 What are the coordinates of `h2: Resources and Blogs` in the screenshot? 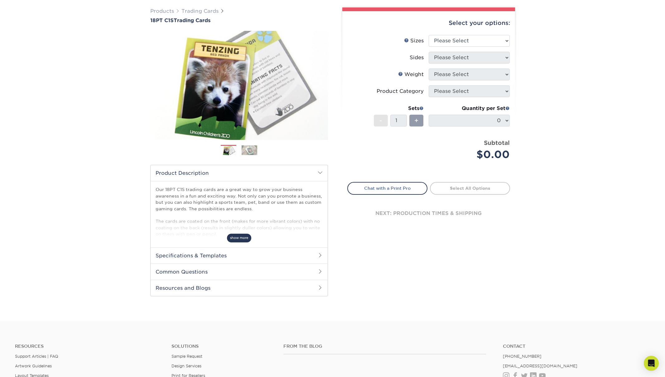 It's located at (239, 288).